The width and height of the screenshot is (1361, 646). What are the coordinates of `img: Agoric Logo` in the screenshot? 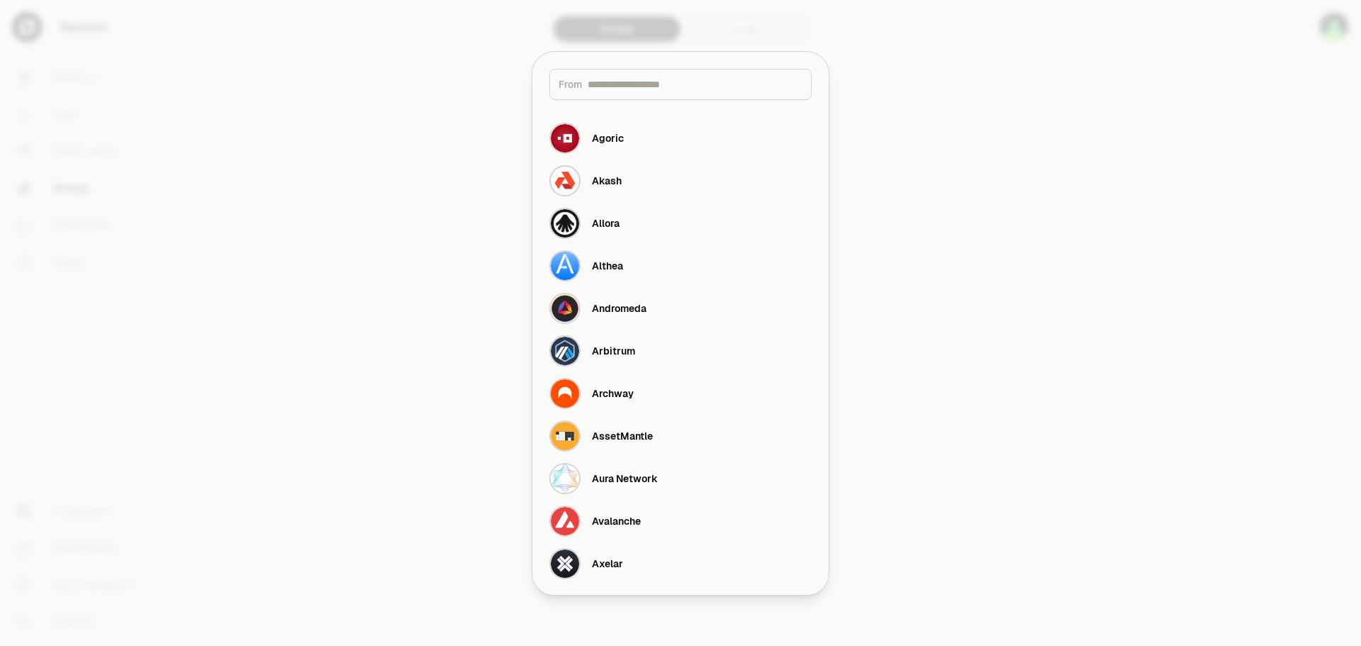 It's located at (565, 138).